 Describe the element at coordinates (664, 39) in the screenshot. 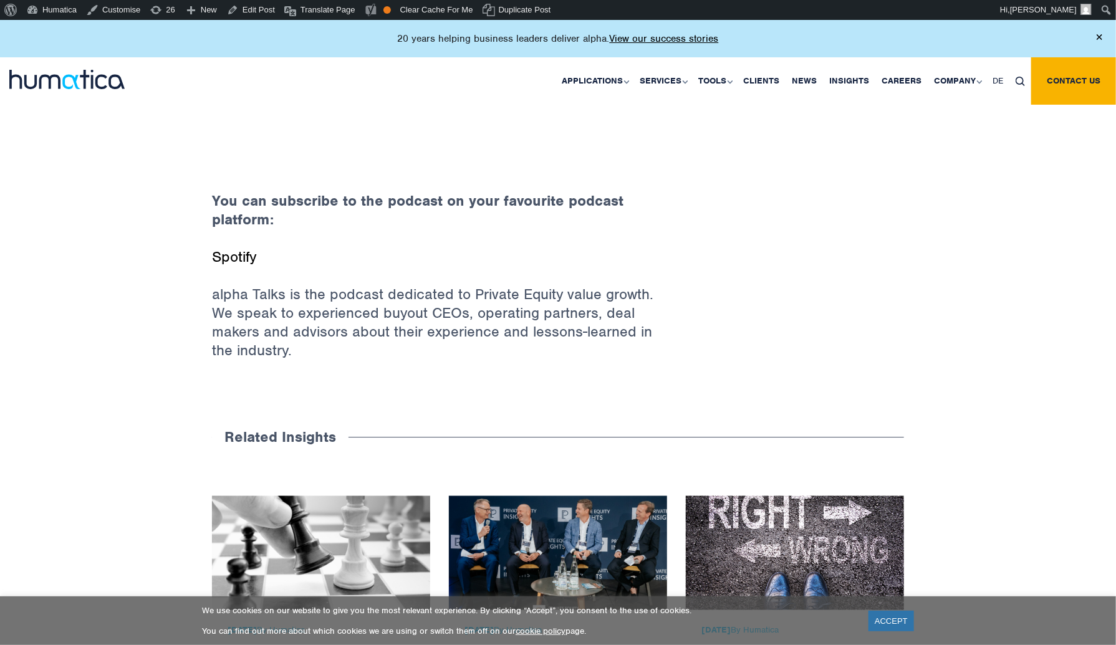

I see `a: View our success stories` at that location.